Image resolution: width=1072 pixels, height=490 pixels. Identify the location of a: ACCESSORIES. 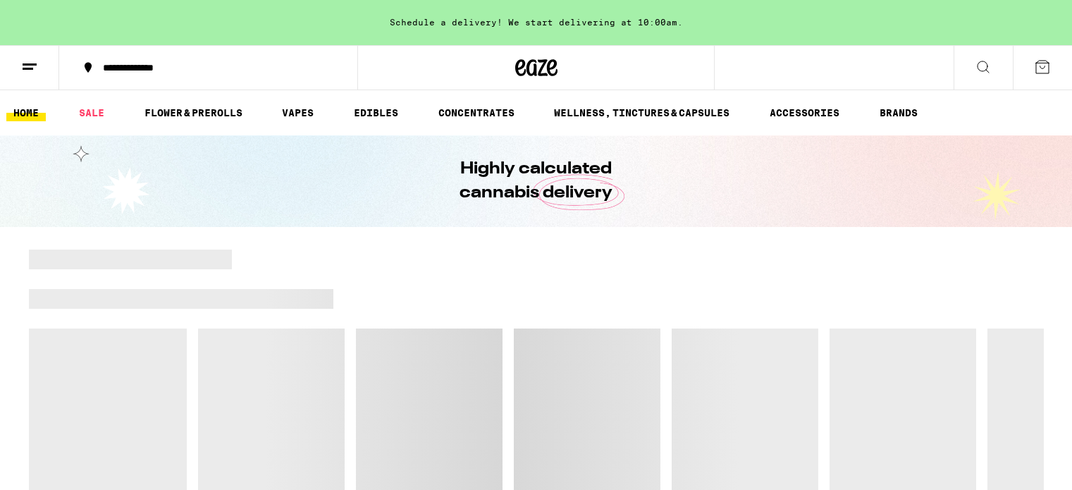
(804, 113).